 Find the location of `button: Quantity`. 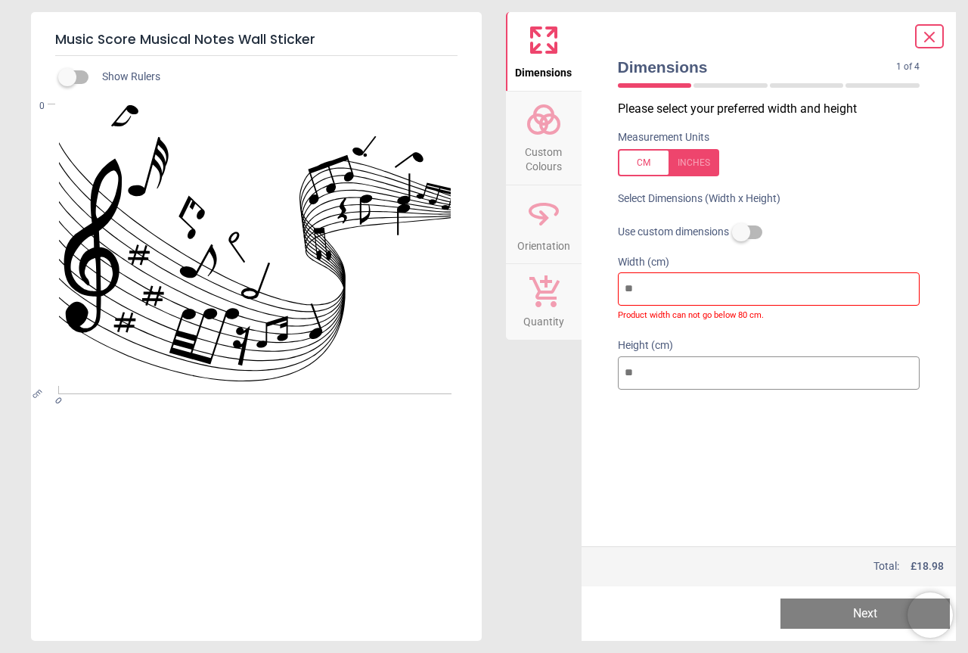

button: Quantity is located at coordinates (544, 302).